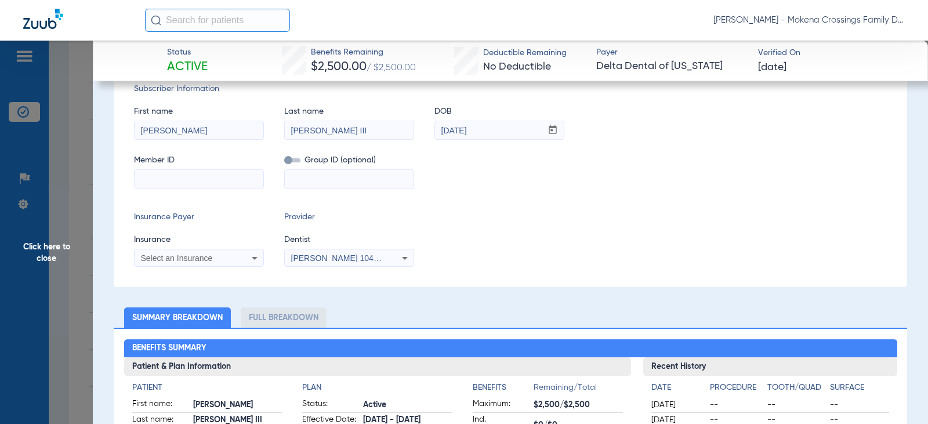 The width and height of the screenshot is (928, 424). What do you see at coordinates (339, 67) in the screenshot?
I see `span: $2,500.00` at bounding box center [339, 67].